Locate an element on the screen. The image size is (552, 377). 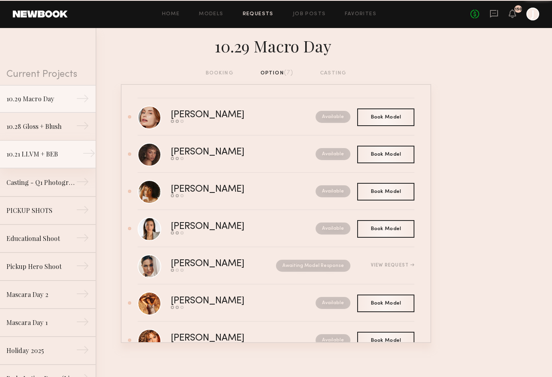
a: J is located at coordinates (533, 14).